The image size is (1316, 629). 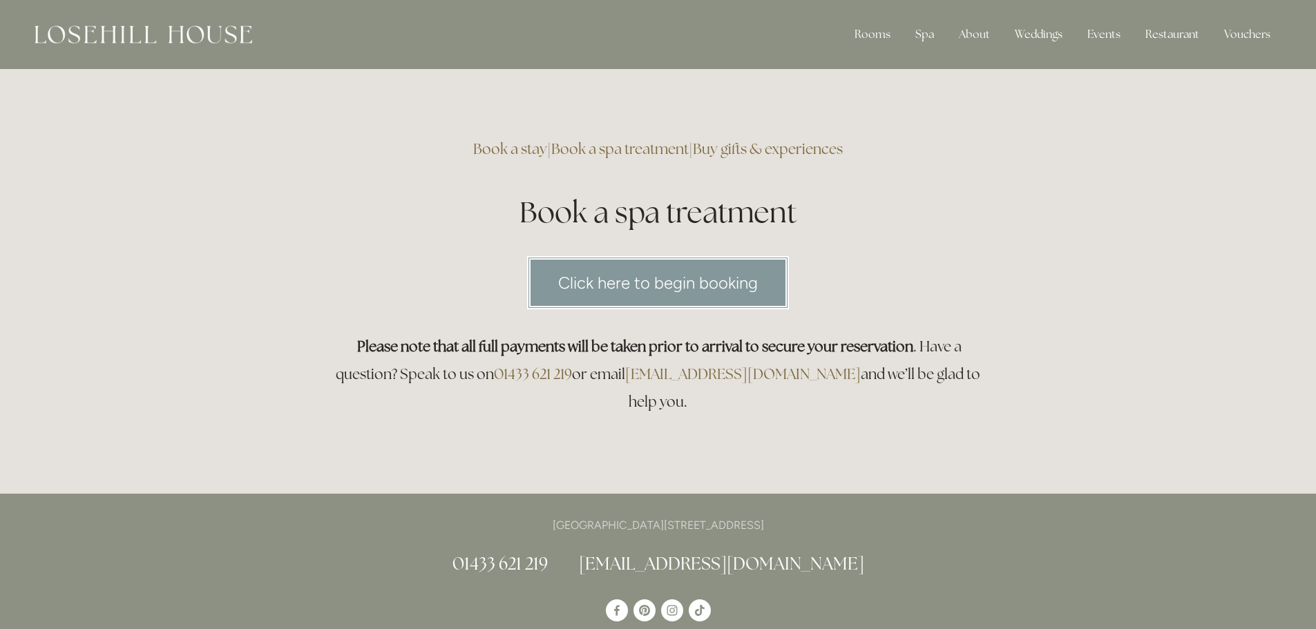 I want to click on a: Book a spa treatment, so click(x=620, y=148).